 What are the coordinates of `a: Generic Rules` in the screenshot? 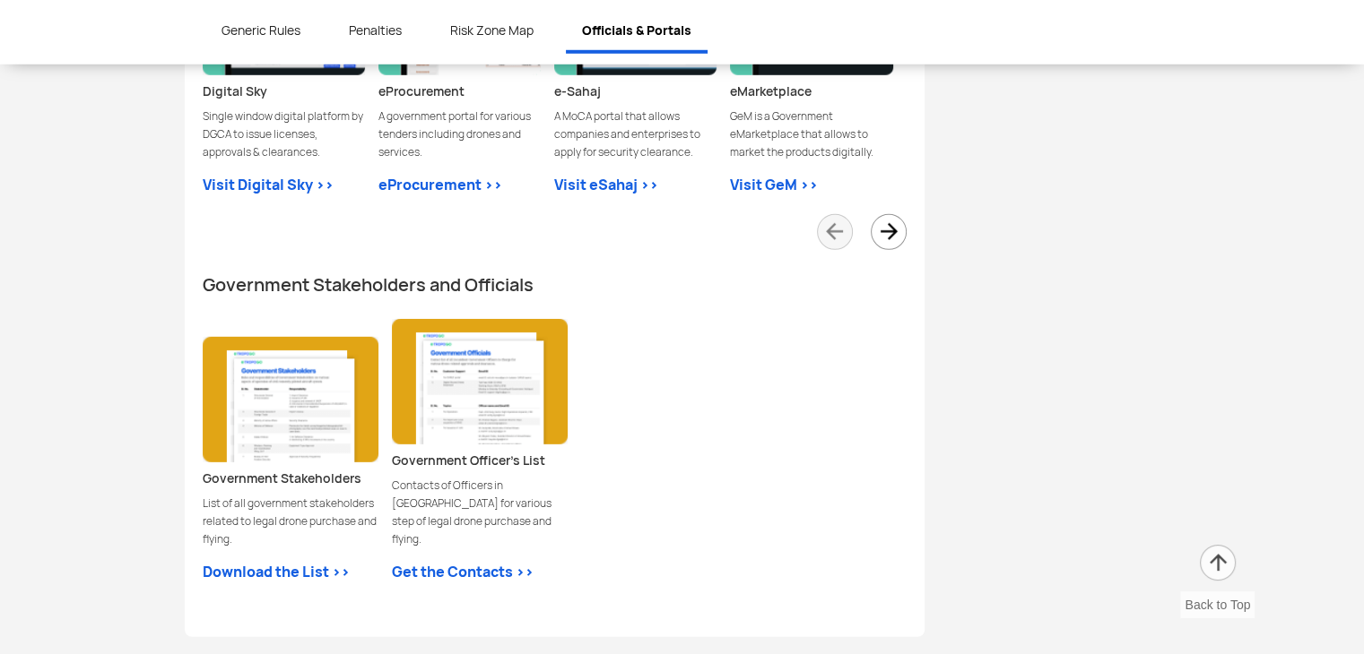 It's located at (261, 30).